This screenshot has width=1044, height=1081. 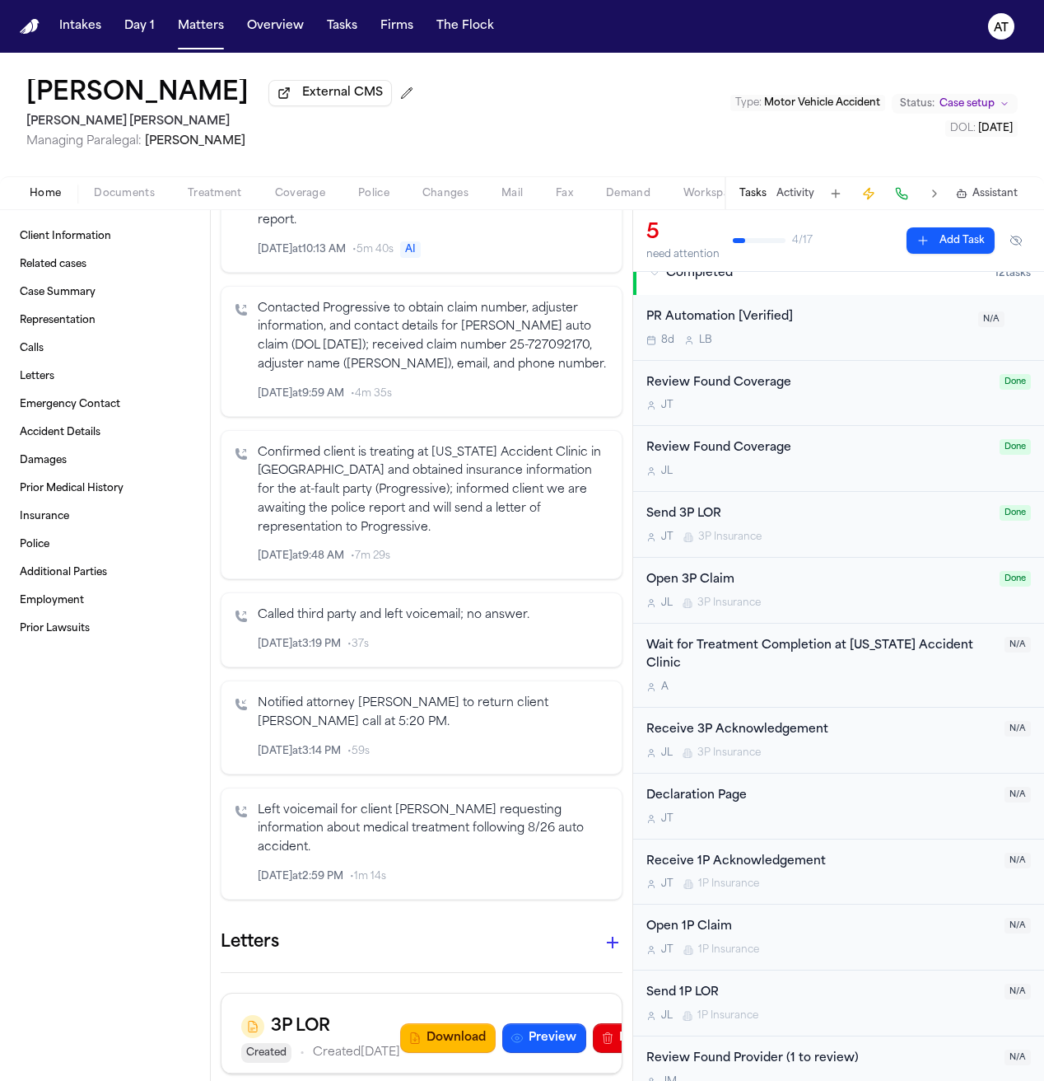 What do you see at coordinates (955, 104) in the screenshot?
I see `button: Change status from Case setup` at bounding box center [955, 104].